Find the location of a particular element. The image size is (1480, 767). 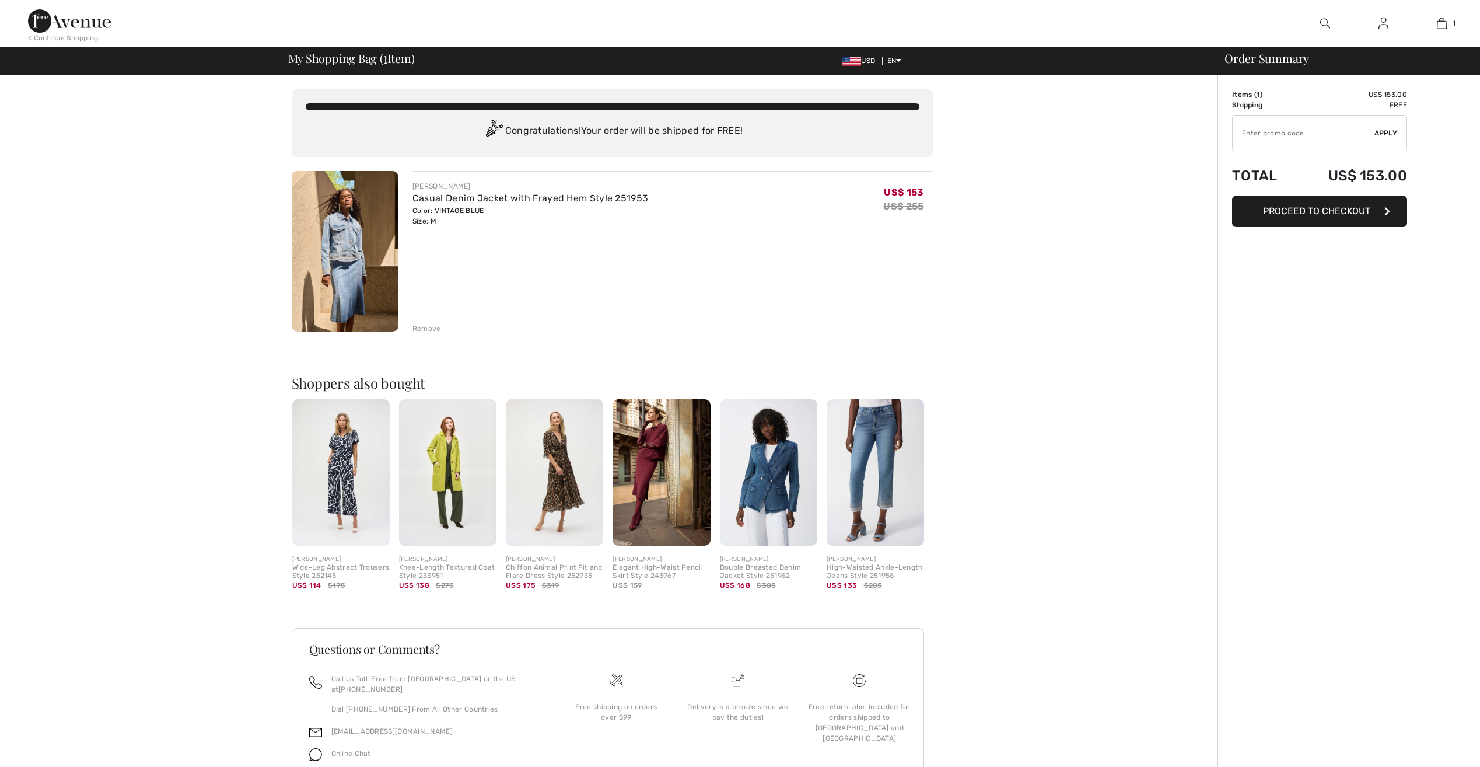

span: $275 is located at coordinates (445, 585).